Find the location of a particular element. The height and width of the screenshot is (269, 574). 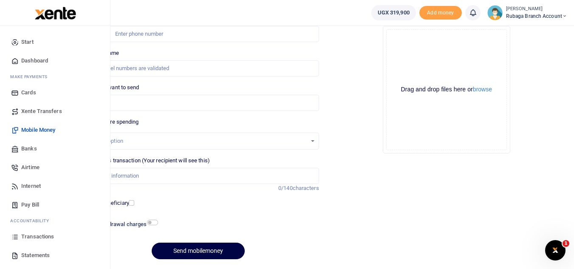

img: profile-user is located at coordinates (495, 13).